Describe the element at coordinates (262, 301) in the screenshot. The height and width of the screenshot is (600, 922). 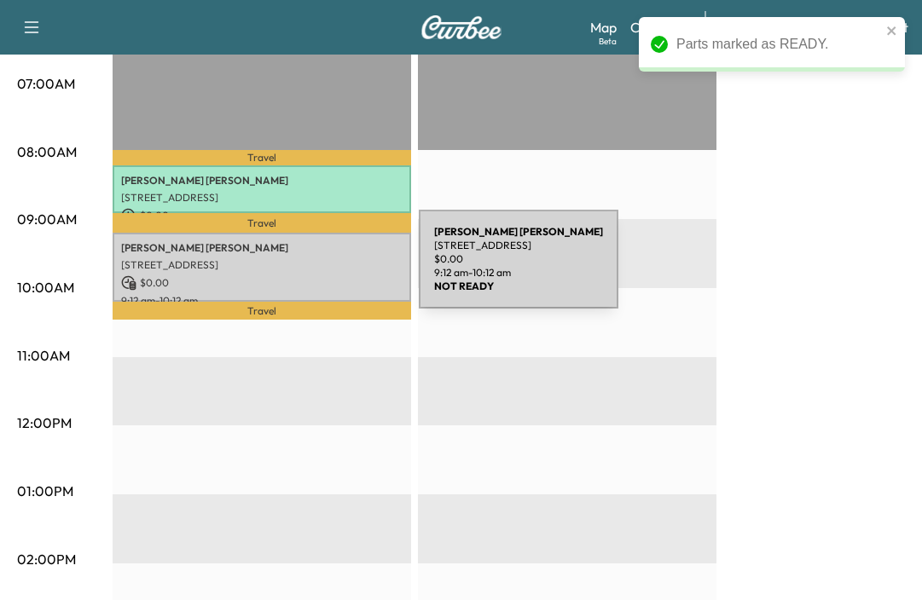
I see `p: 9:12 am - 10:12 am` at that location.